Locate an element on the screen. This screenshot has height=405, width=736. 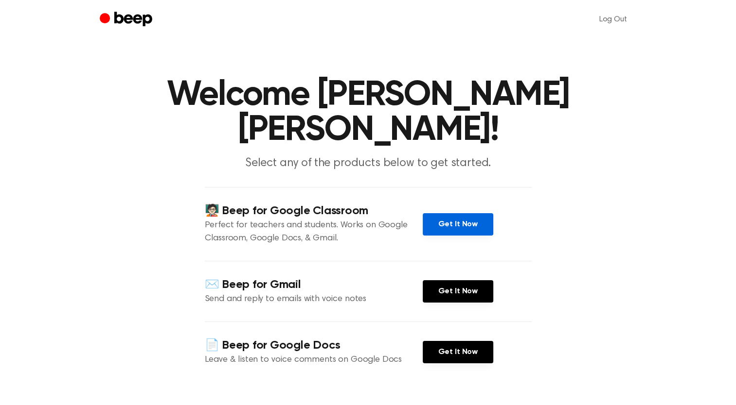
a: Beep is located at coordinates (127, 19).